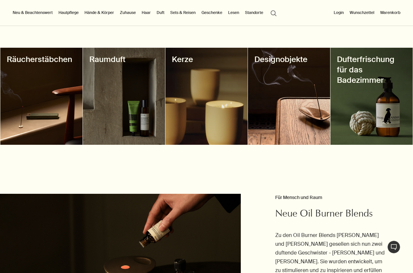  Describe the element at coordinates (289, 59) in the screenshot. I see `h3: Designobjekte` at that location.